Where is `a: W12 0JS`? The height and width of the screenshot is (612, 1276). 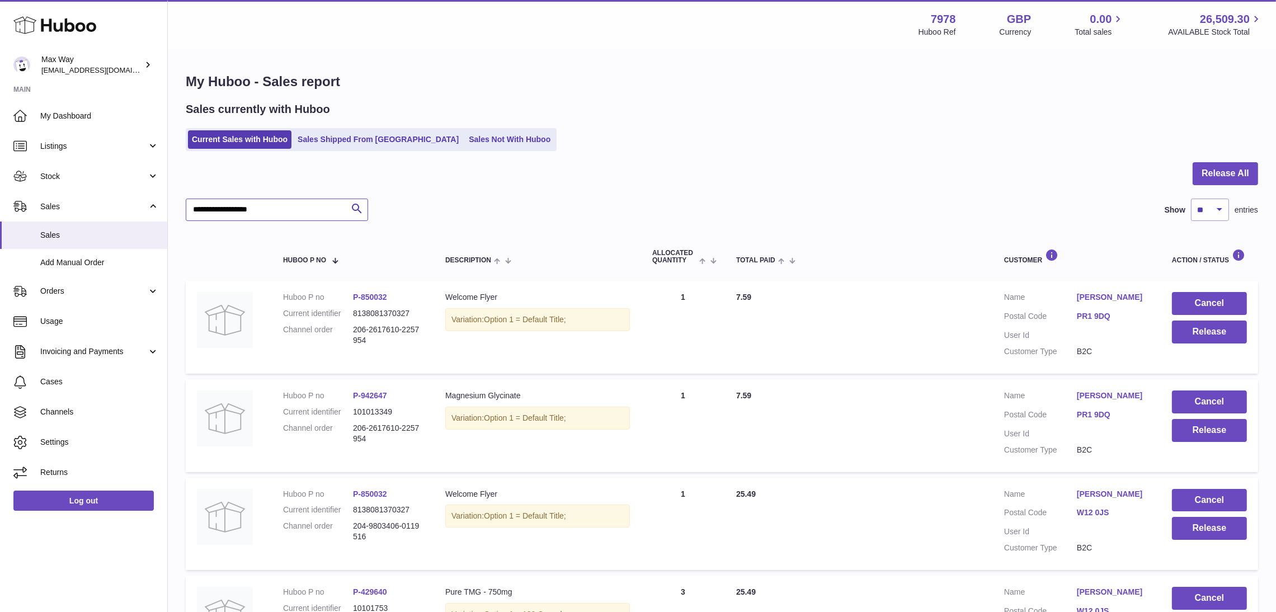 a: W12 0JS is located at coordinates (1113, 512).